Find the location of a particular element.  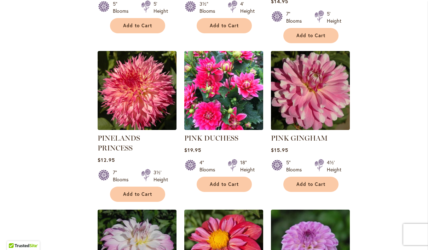

img: PINELANDS PRINCESS is located at coordinates (137, 90).